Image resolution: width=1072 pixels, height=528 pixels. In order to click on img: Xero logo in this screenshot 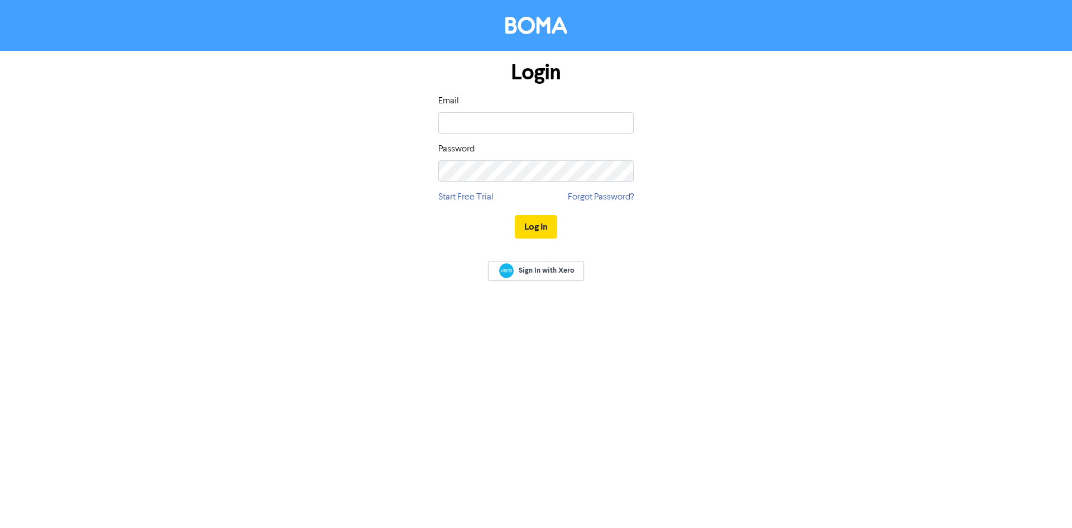, I will do `click(506, 270)`.